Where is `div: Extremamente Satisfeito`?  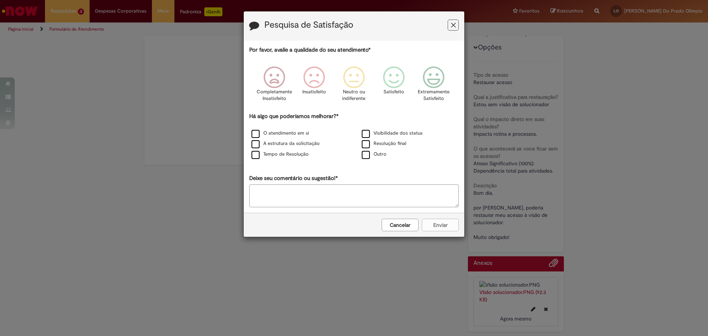
div: Extremamente Satisfeito is located at coordinates (433, 86).